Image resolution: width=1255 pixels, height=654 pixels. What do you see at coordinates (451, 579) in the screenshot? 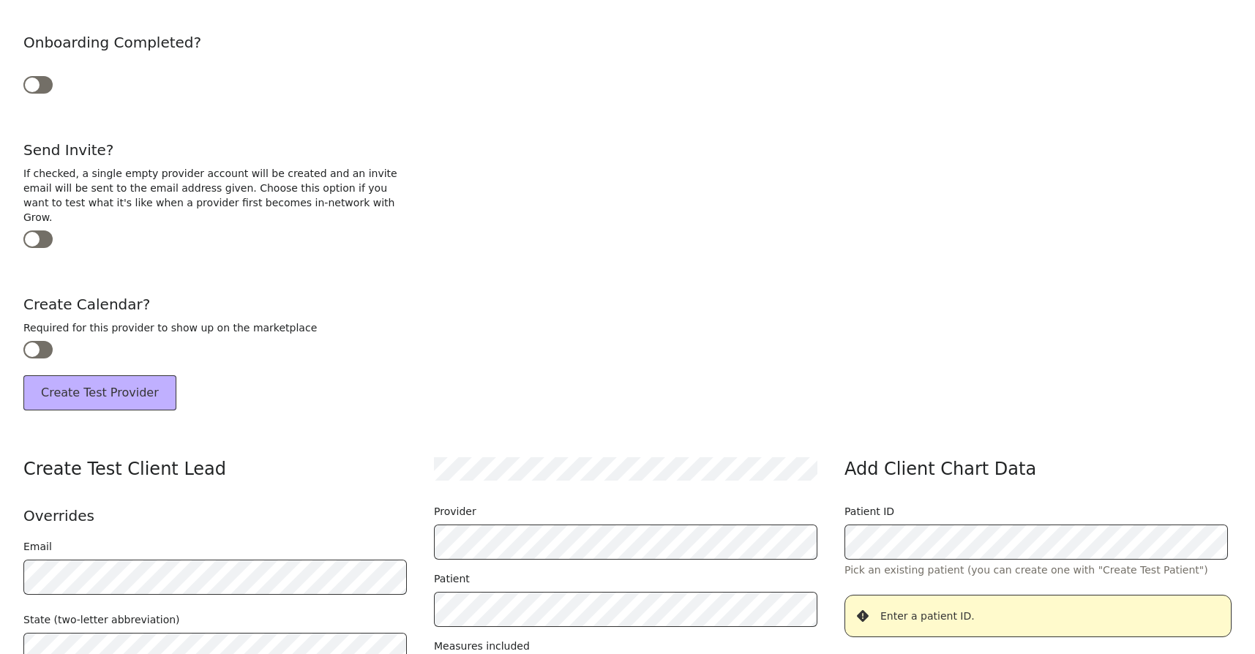
I see `label: Patient` at bounding box center [451, 579].